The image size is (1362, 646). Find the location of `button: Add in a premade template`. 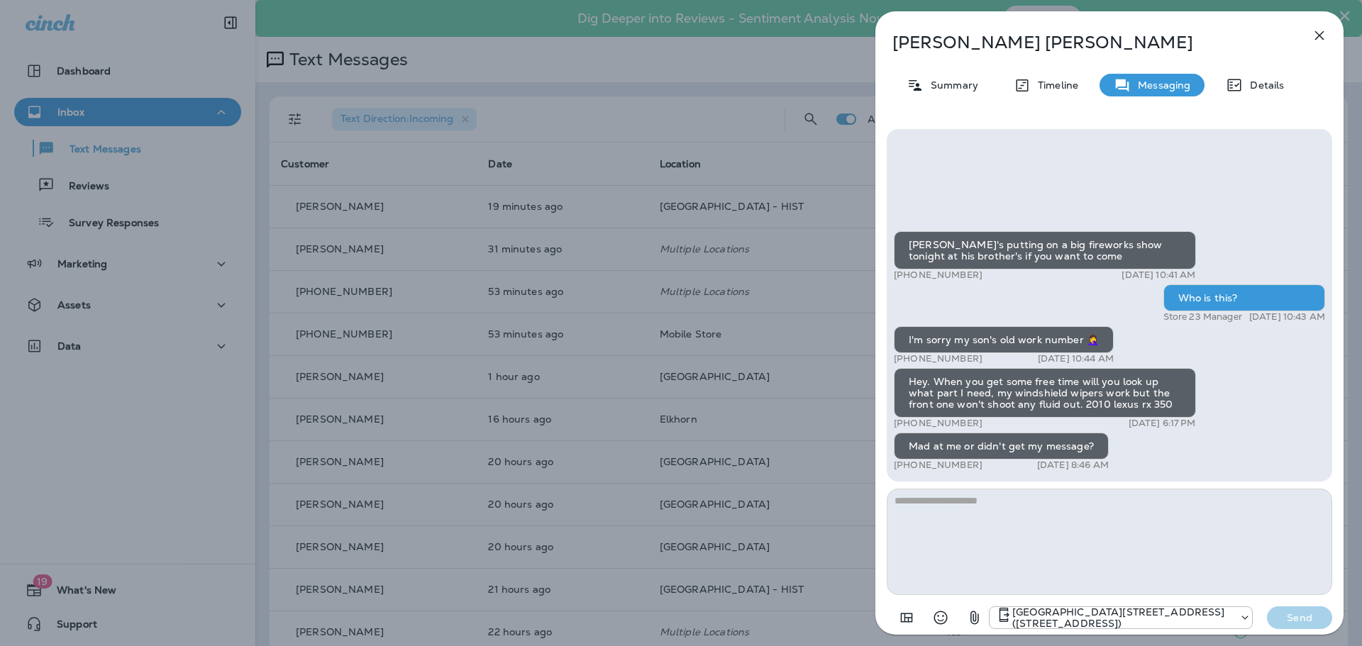

button: Add in a premade template is located at coordinates (906, 618).